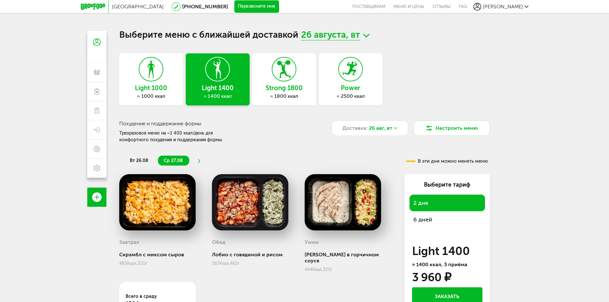 The height and width of the screenshot is (302, 609). What do you see at coordinates (312, 242) in the screenshot?
I see `h3: Ужин` at bounding box center [312, 242].